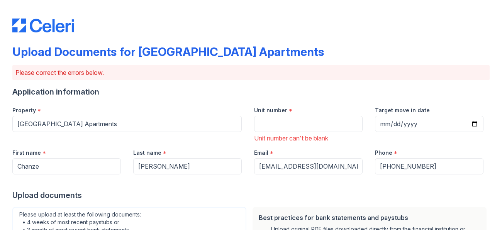  Describe the element at coordinates (251, 92) in the screenshot. I see `div: Application information` at that location.